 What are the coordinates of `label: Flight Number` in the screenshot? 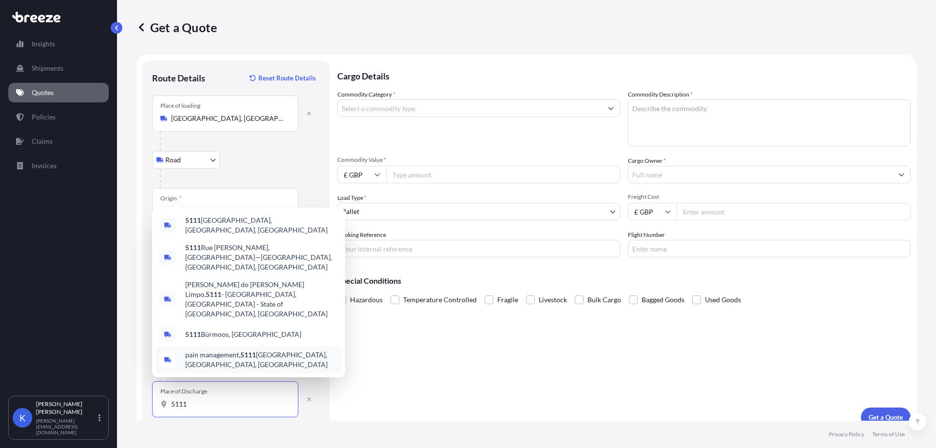 It's located at (647, 235).